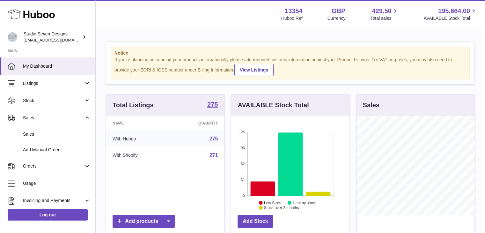 The height and width of the screenshot is (233, 485). What do you see at coordinates (450, 14) in the screenshot?
I see `a: 195,664.00 AVAILABLE Stock Total` at bounding box center [450, 14].